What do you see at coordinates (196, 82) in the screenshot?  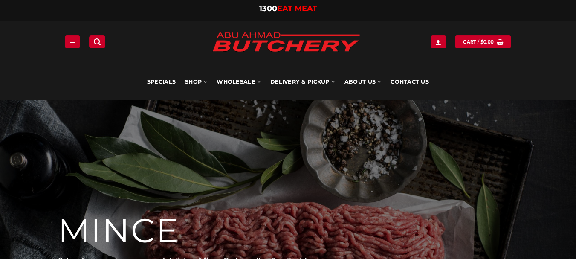 I see `a: SHOP` at bounding box center [196, 82].